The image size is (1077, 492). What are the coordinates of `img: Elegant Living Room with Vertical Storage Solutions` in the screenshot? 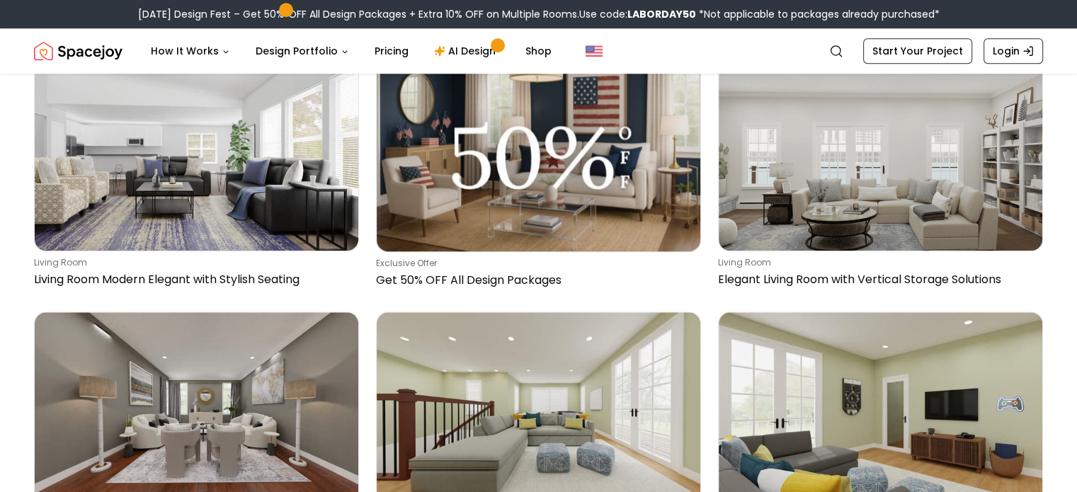 It's located at (880, 153).